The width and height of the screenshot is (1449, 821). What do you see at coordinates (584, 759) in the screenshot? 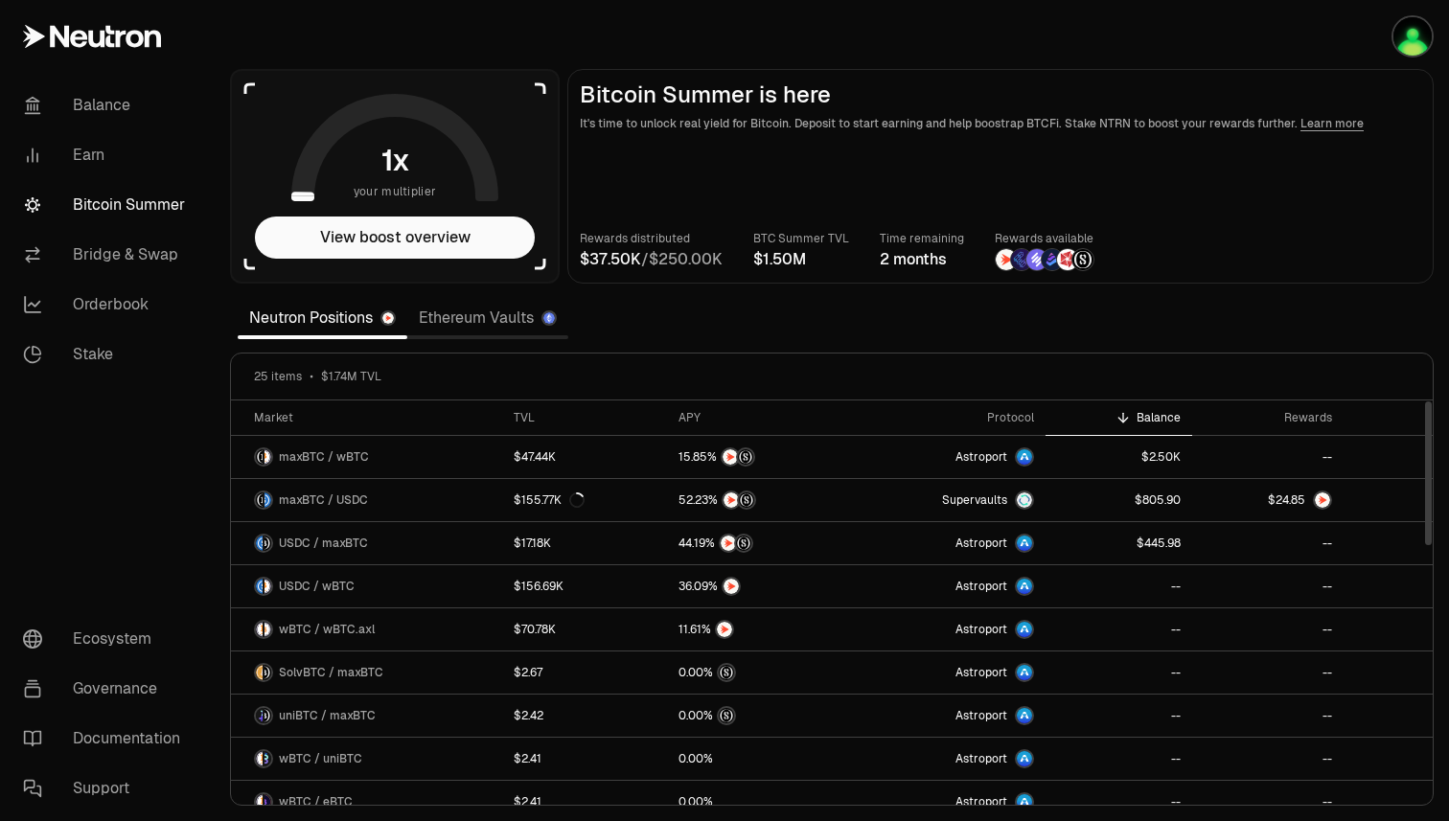
I see `a: $2.41` at bounding box center [584, 759].